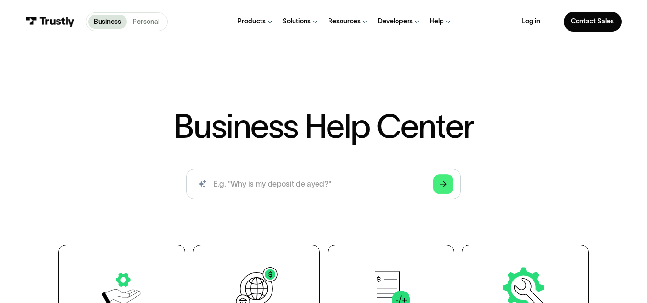  What do you see at coordinates (251, 22) in the screenshot?
I see `div: Products` at bounding box center [251, 22].